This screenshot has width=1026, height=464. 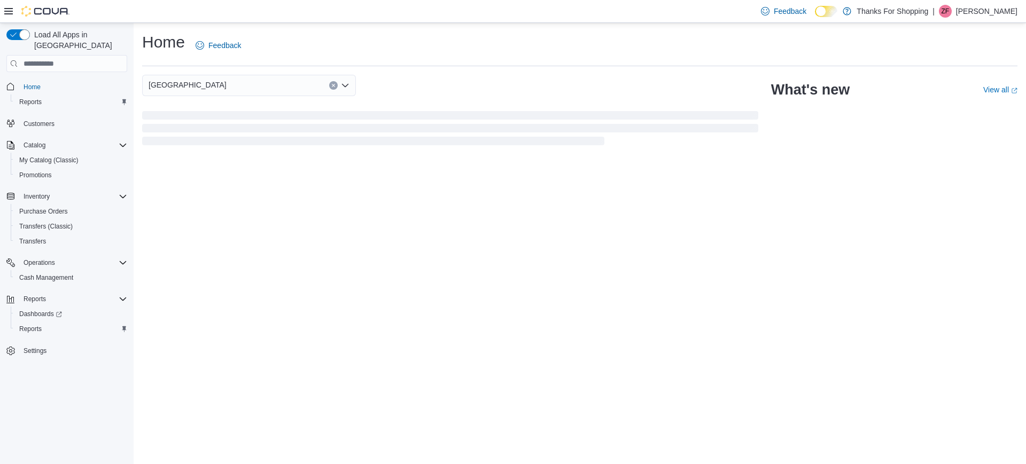 What do you see at coordinates (71, 212) in the screenshot?
I see `button: Purchase Orders` at bounding box center [71, 212].